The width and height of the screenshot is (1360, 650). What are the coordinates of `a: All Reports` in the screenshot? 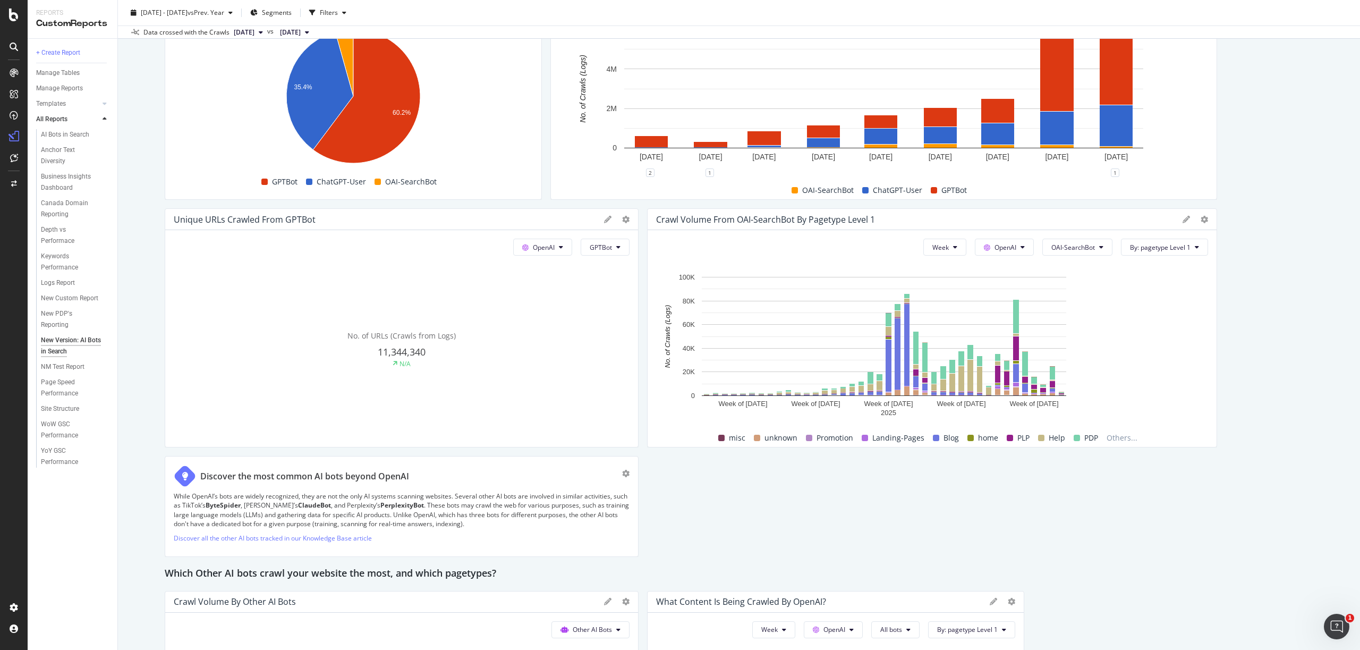 It's located at (67, 119).